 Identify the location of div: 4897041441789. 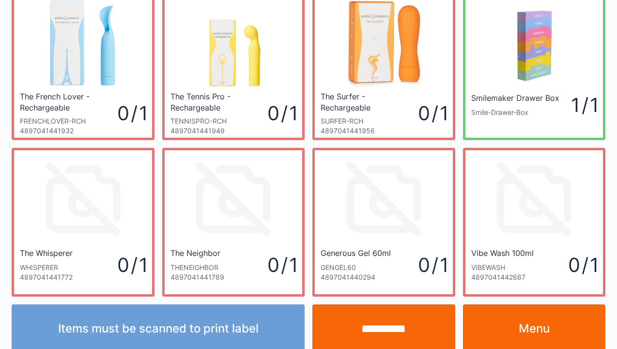
(197, 277).